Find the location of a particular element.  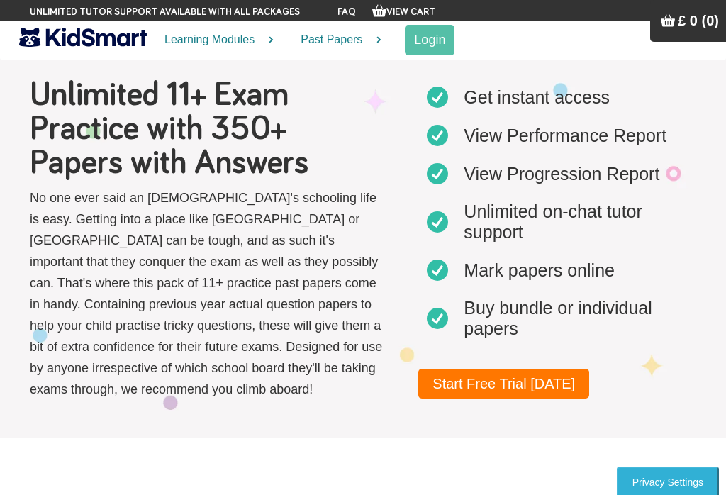

td: View Progression Report is located at coordinates (562, 174).